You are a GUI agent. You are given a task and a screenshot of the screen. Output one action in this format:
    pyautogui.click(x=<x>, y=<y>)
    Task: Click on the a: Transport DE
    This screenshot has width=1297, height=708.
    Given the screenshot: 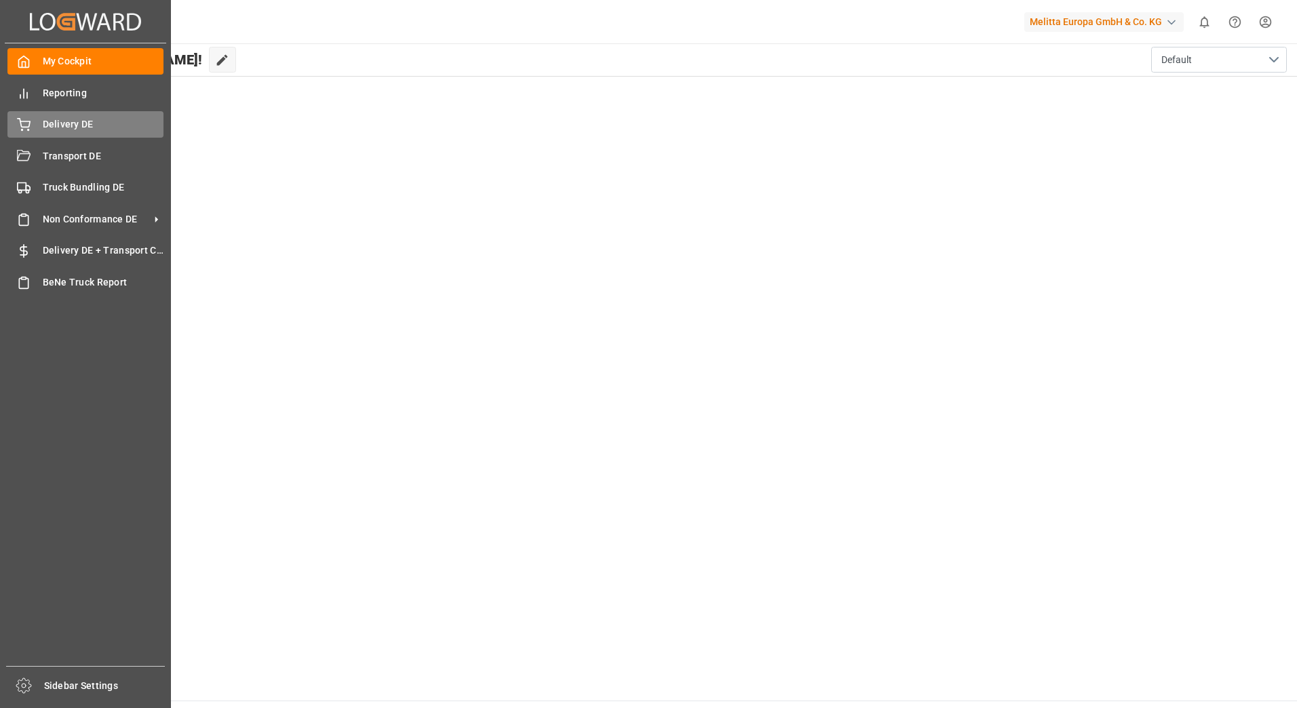 What is the action you would take?
    pyautogui.click(x=85, y=155)
    